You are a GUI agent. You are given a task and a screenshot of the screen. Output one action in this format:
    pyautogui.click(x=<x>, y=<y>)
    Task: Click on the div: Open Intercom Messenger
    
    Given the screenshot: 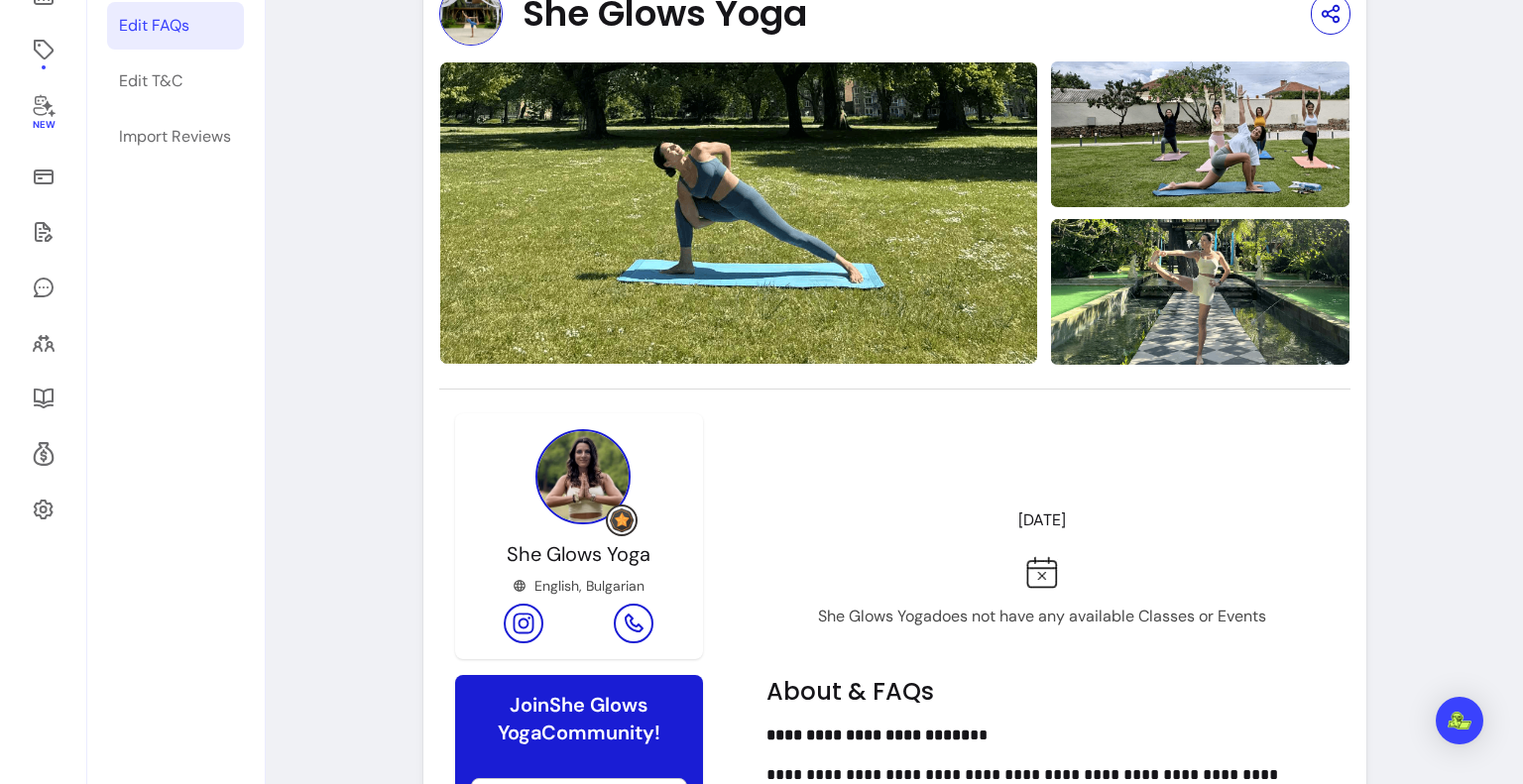 What is the action you would take?
    pyautogui.click(x=1459, y=720)
    